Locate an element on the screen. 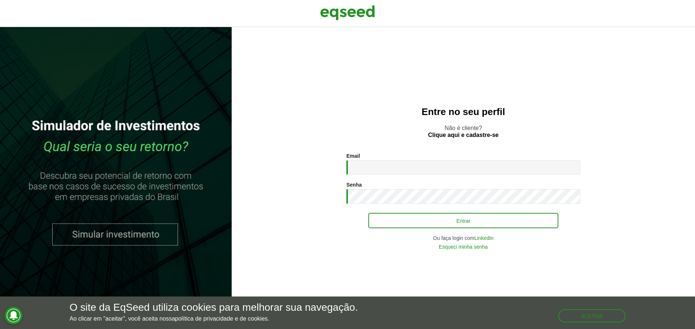 The image size is (695, 329). a: Esqueci minha senha is located at coordinates (463, 247).